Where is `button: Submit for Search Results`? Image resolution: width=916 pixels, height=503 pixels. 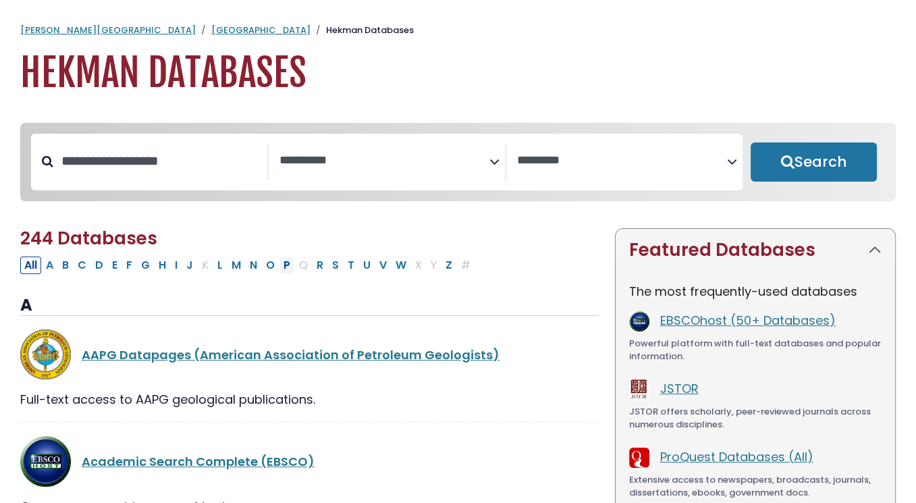
button: Submit for Search Results is located at coordinates (813, 162).